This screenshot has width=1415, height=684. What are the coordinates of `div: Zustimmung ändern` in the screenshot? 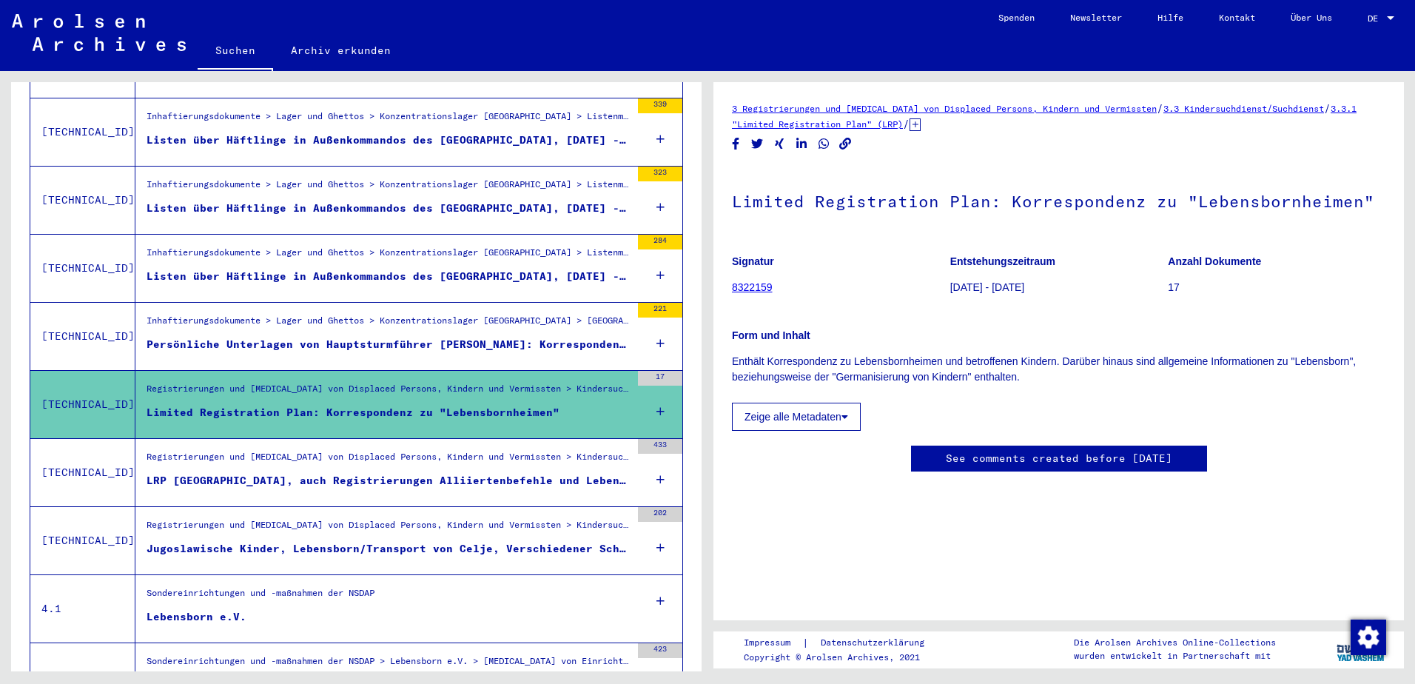 It's located at (1368, 636).